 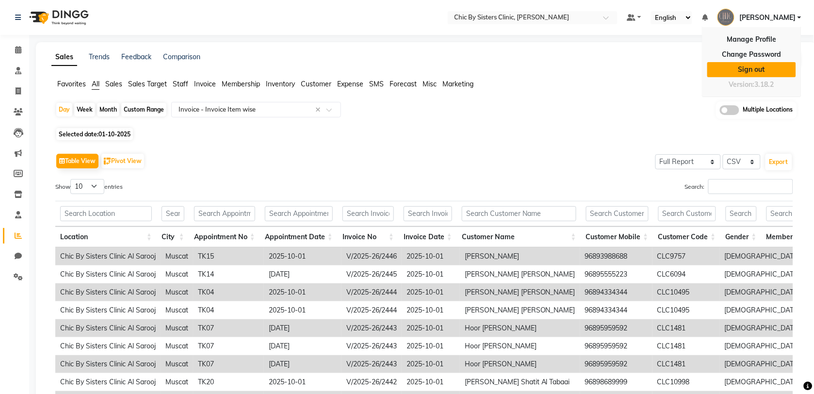 What do you see at coordinates (77, 161) in the screenshot?
I see `button: Table View` at bounding box center [77, 161].